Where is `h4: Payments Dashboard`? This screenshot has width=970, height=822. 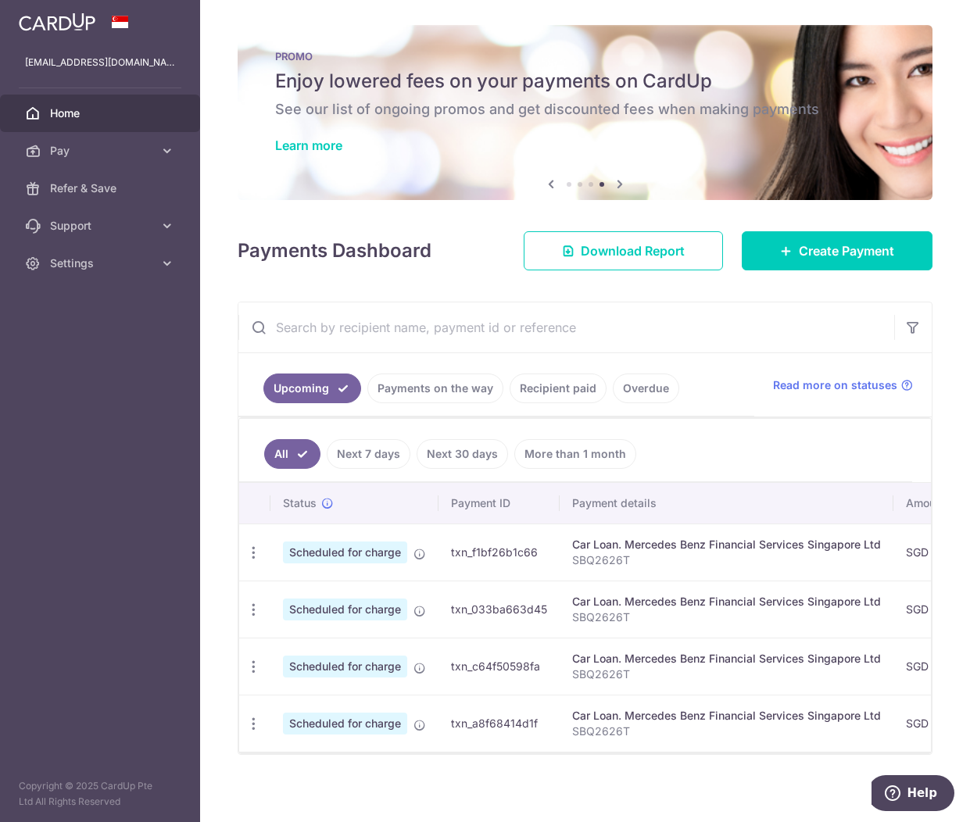
h4: Payments Dashboard is located at coordinates (334, 251).